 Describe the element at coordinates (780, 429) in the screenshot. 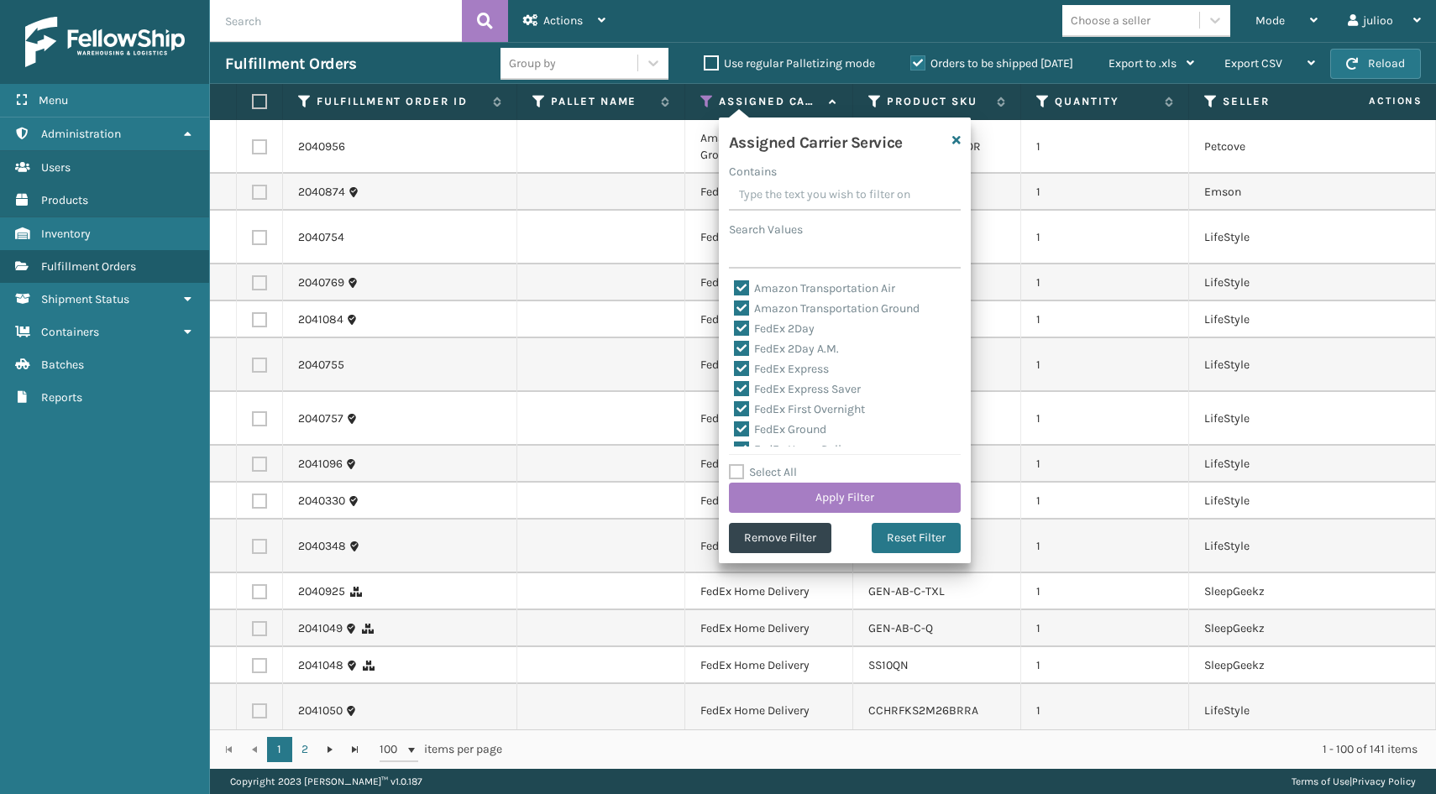

I see `label: FedEx Ground` at that location.